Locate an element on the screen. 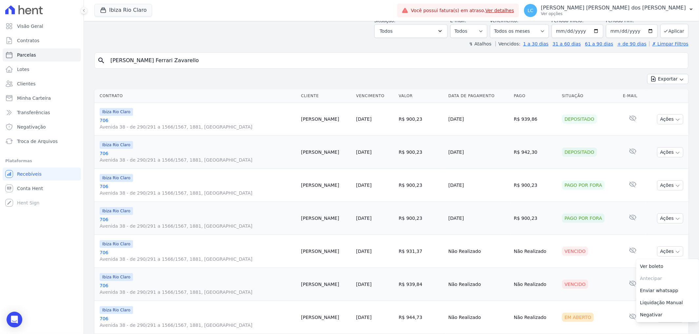 The height and width of the screenshot is (334, 699). a: Minha Carteira is located at coordinates (42, 98).